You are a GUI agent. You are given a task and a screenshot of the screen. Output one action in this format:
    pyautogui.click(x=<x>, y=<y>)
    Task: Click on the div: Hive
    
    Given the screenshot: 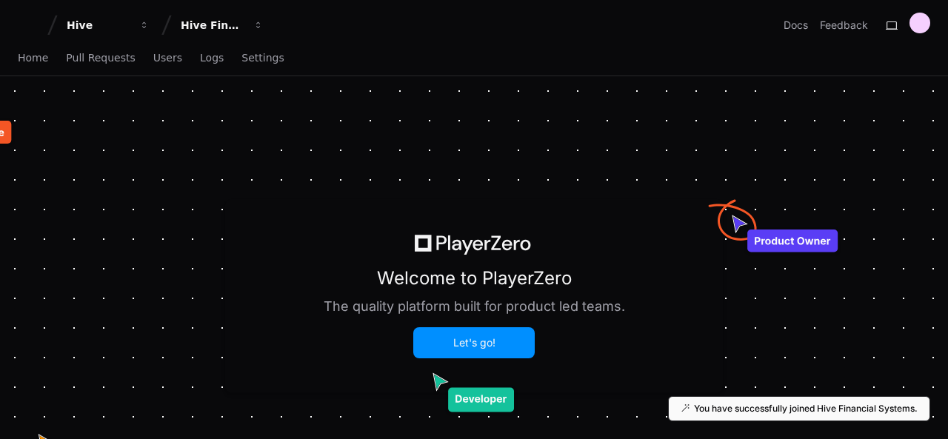 What is the action you would take?
    pyautogui.click(x=98, y=25)
    